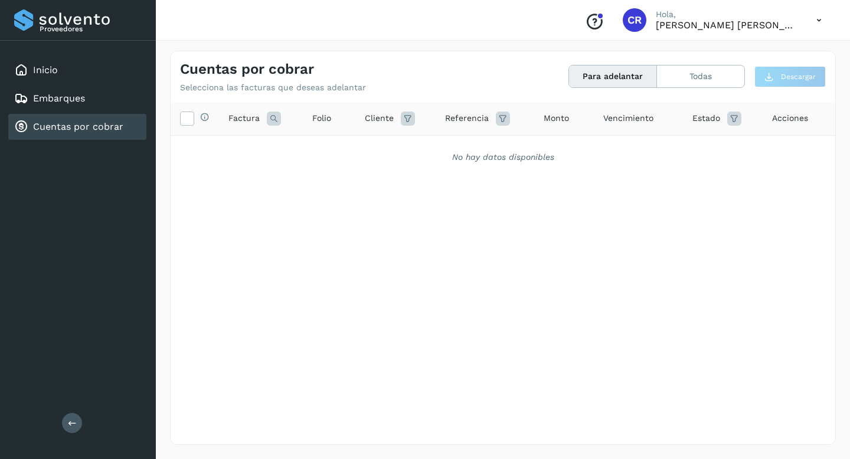 This screenshot has width=850, height=459. Describe the element at coordinates (726, 14) in the screenshot. I see `p: Hola,` at that location.